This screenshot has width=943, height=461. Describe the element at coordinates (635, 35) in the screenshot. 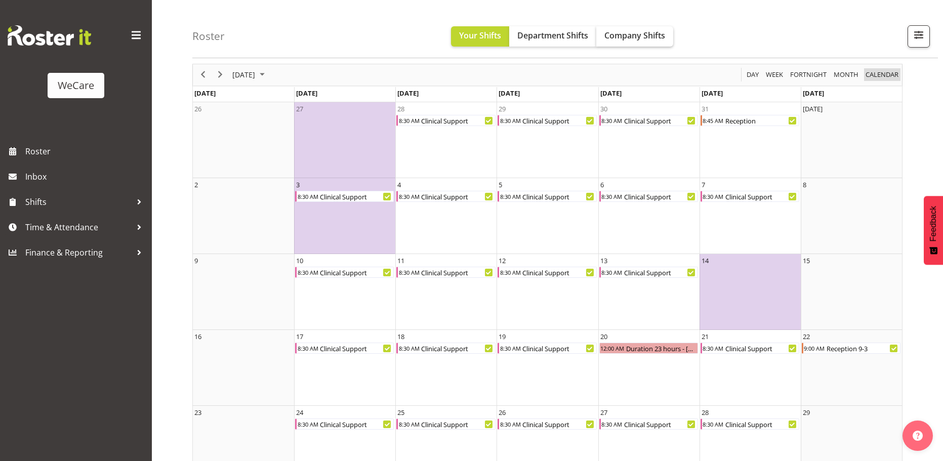

I see `span: Company Shifts` at that location.